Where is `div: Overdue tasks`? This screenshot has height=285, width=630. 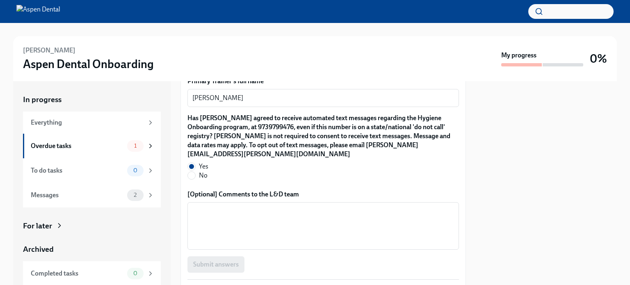
div: Overdue tasks is located at coordinates (77, 146).